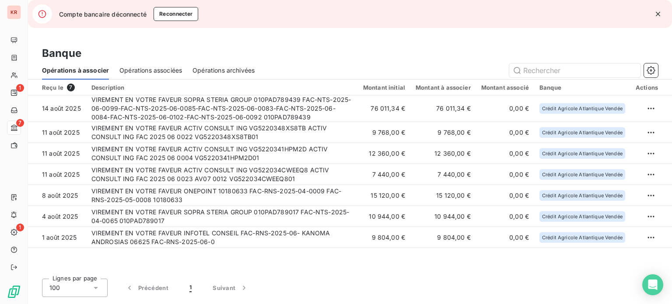 The image size is (672, 304). I want to click on td: VIREMENT EN VOTRE FAVEUR ACTIV CONSULT ING VG522034CWEEQ8 ACTIV CONSULT ING FAC 2025 06 0023 AV07..., so click(222, 175).